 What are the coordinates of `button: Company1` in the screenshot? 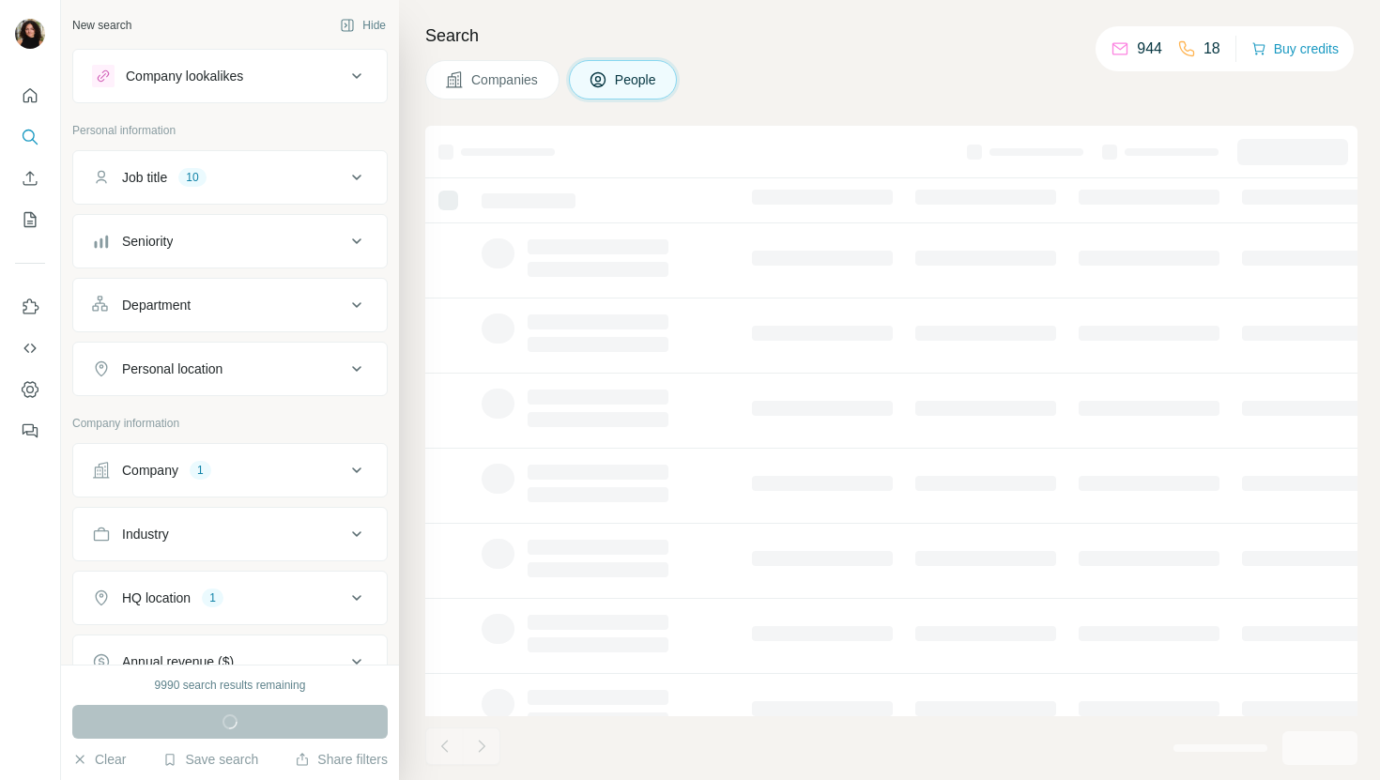 It's located at (230, 470).